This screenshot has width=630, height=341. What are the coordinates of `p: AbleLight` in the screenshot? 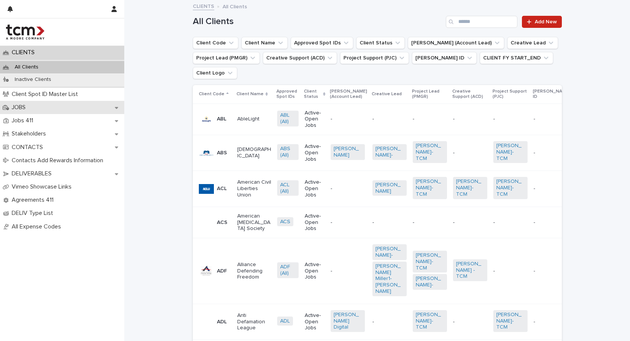 It's located at (254, 119).